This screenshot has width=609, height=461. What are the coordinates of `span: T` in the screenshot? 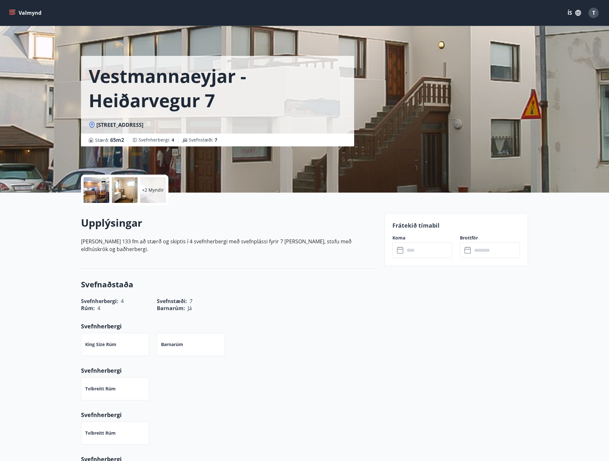 It's located at (593, 13).